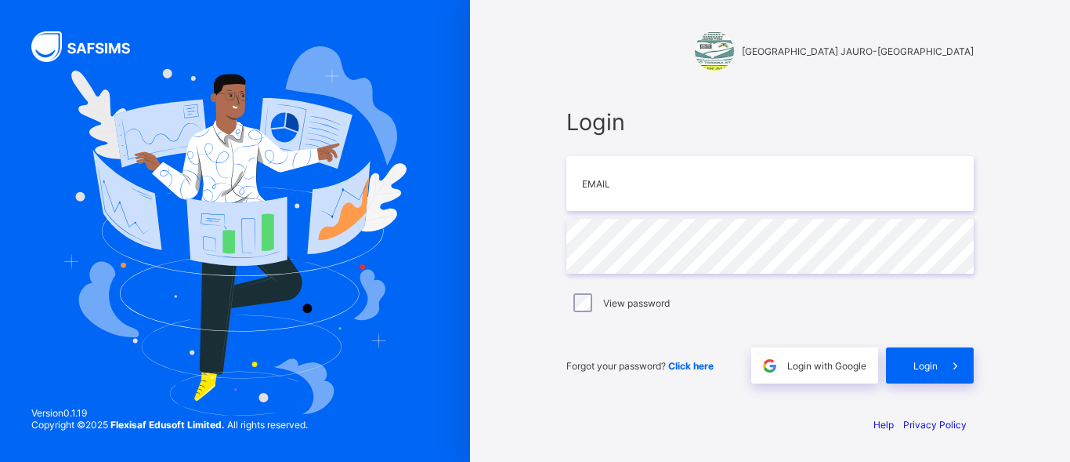  Describe the element at coordinates (827, 365) in the screenshot. I see `span: Login with Google` at that location.